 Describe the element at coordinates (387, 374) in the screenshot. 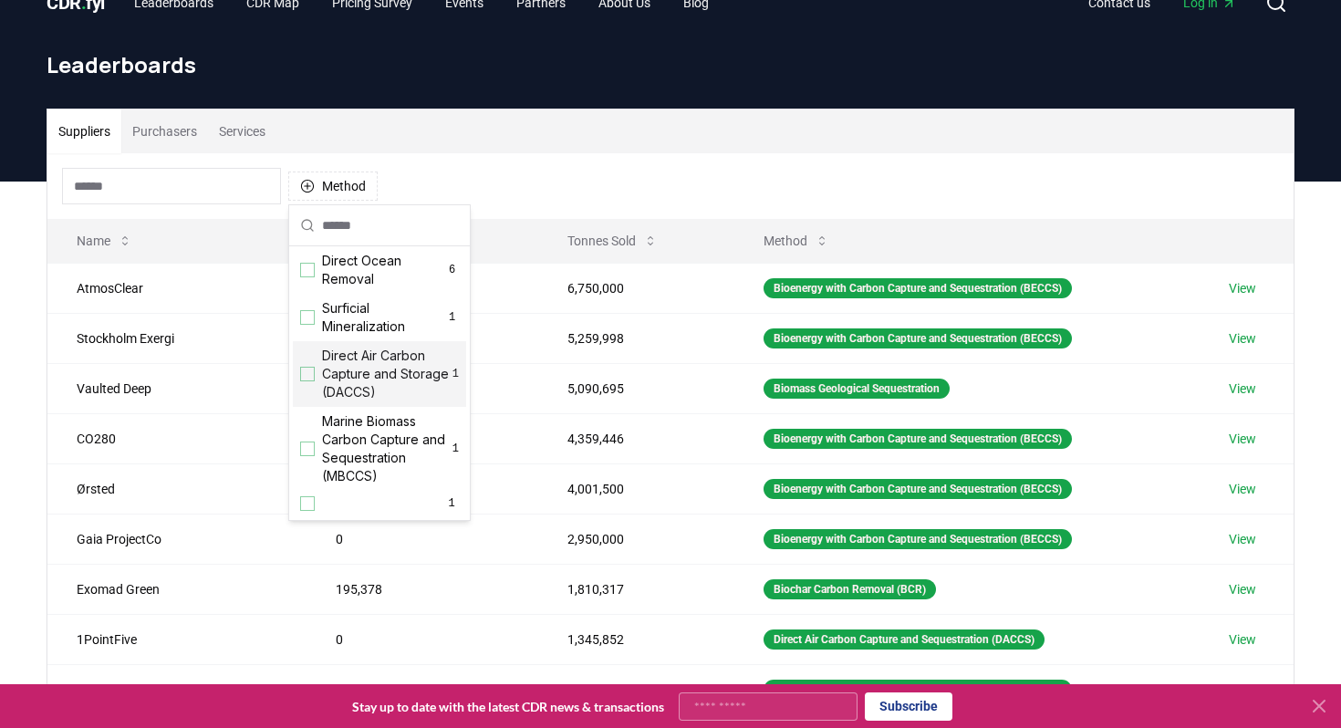

I see `span: Direct Air Carbon Capture and Storage (DACCS)` at that location.